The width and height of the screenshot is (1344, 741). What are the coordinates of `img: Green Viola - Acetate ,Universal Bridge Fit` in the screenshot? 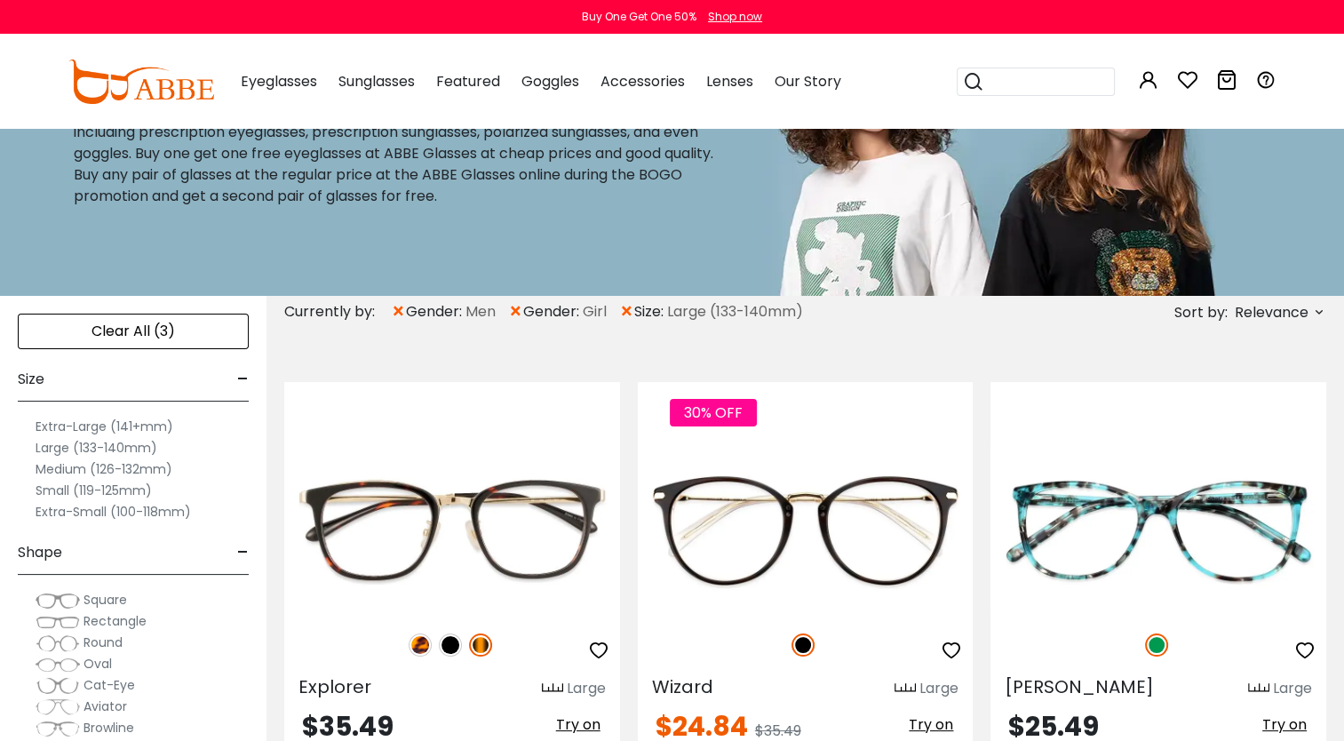 It's located at (1158, 529).